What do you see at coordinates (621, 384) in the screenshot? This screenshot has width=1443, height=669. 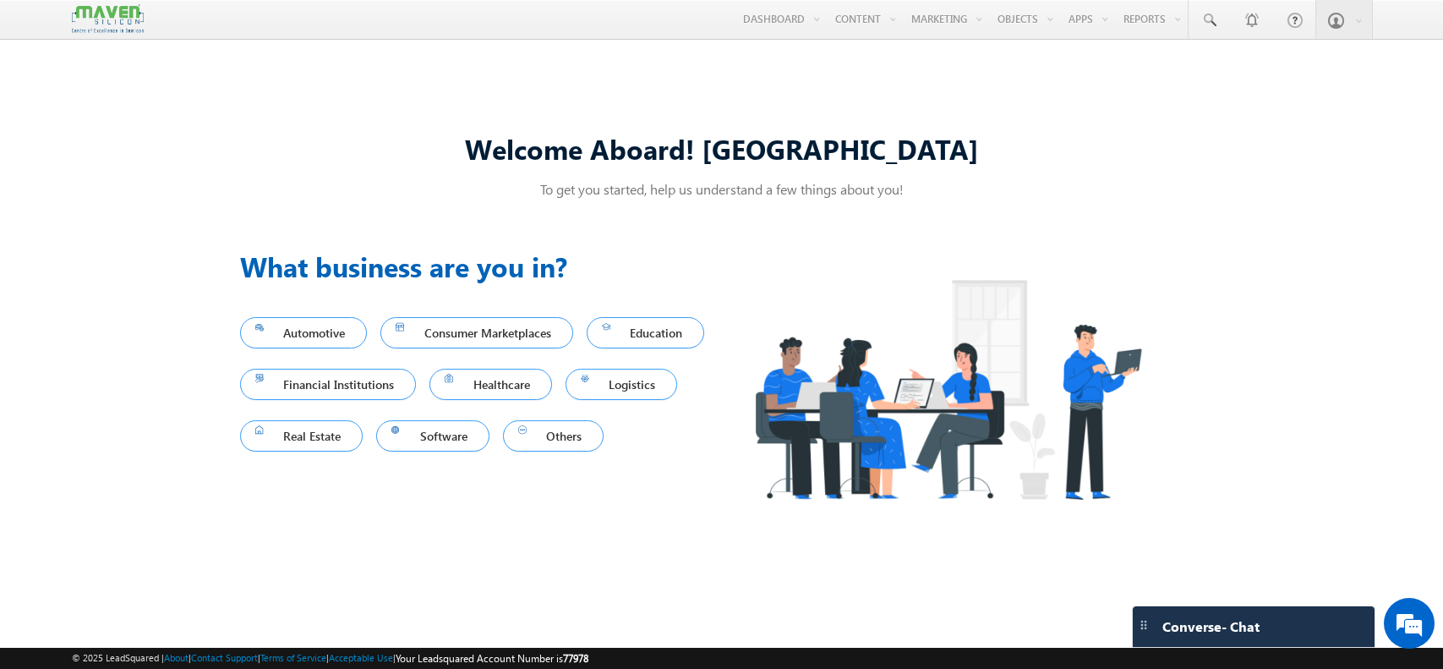 I see `span: Logistics` at bounding box center [621, 384].